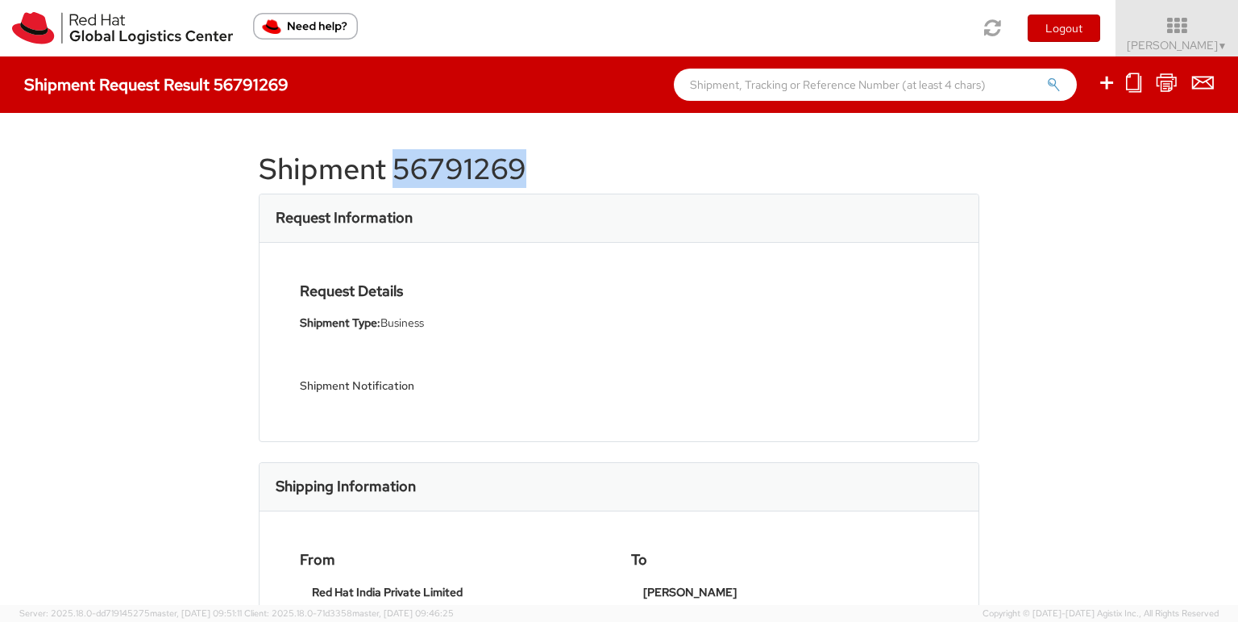  Describe the element at coordinates (876, 85) in the screenshot. I see `input: Shipment, Tracking or Reference Number (at least 4 chars)` at that location.